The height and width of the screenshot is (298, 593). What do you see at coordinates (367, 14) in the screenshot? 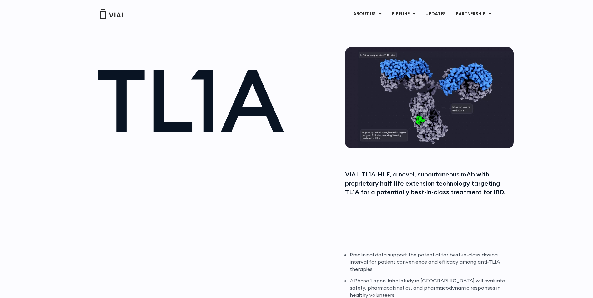
I see `a: ABOUT USMenu Toggle` at bounding box center [367, 14].